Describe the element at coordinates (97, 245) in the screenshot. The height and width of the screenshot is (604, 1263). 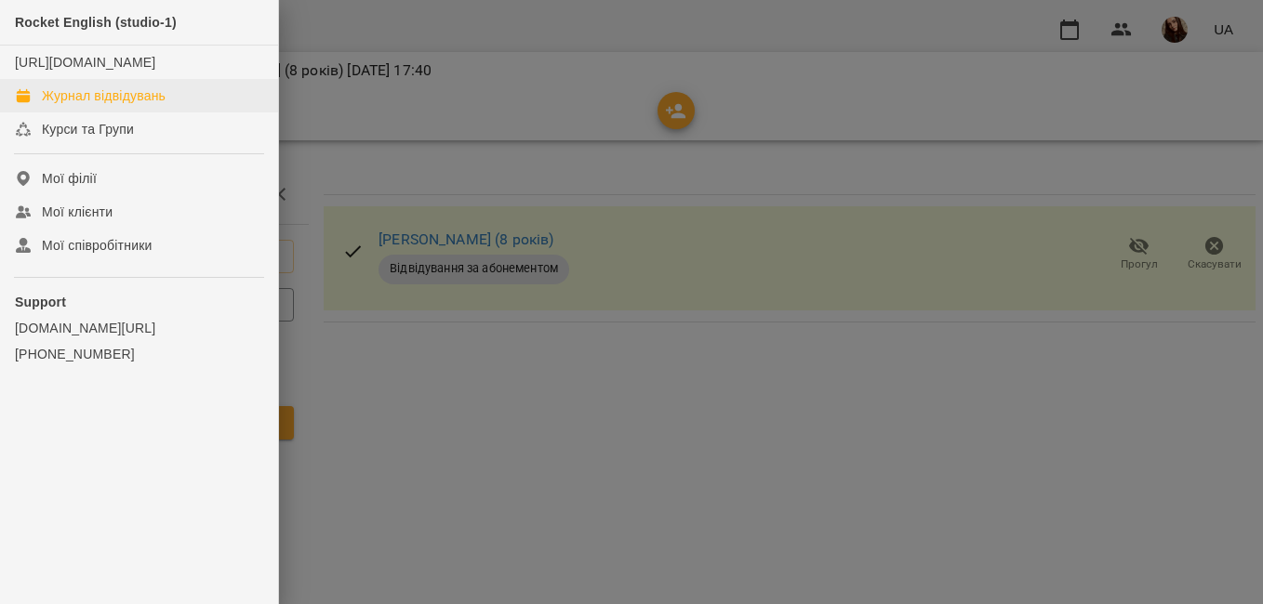
I see `div: Мої співробітники` at that location.